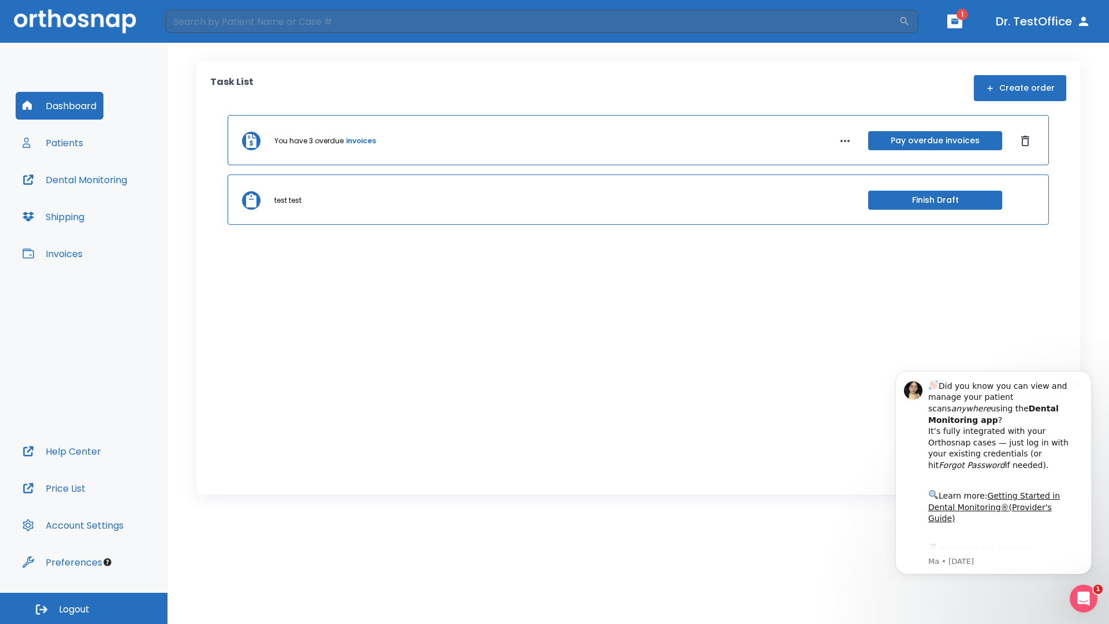 Image resolution: width=1109 pixels, height=624 pixels. What do you see at coordinates (53, 254) in the screenshot?
I see `a: Invoices` at bounding box center [53, 254].